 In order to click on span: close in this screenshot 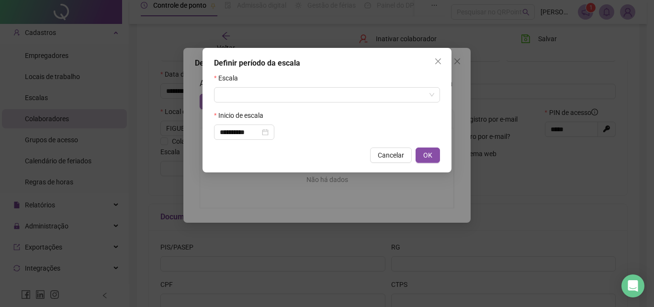, I will do `click(438, 61)`.